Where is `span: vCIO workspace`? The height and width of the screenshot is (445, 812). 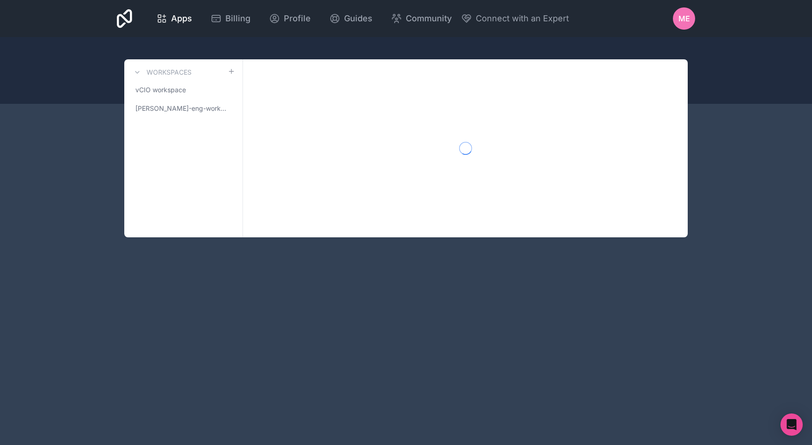 span: vCIO workspace is located at coordinates (161, 90).